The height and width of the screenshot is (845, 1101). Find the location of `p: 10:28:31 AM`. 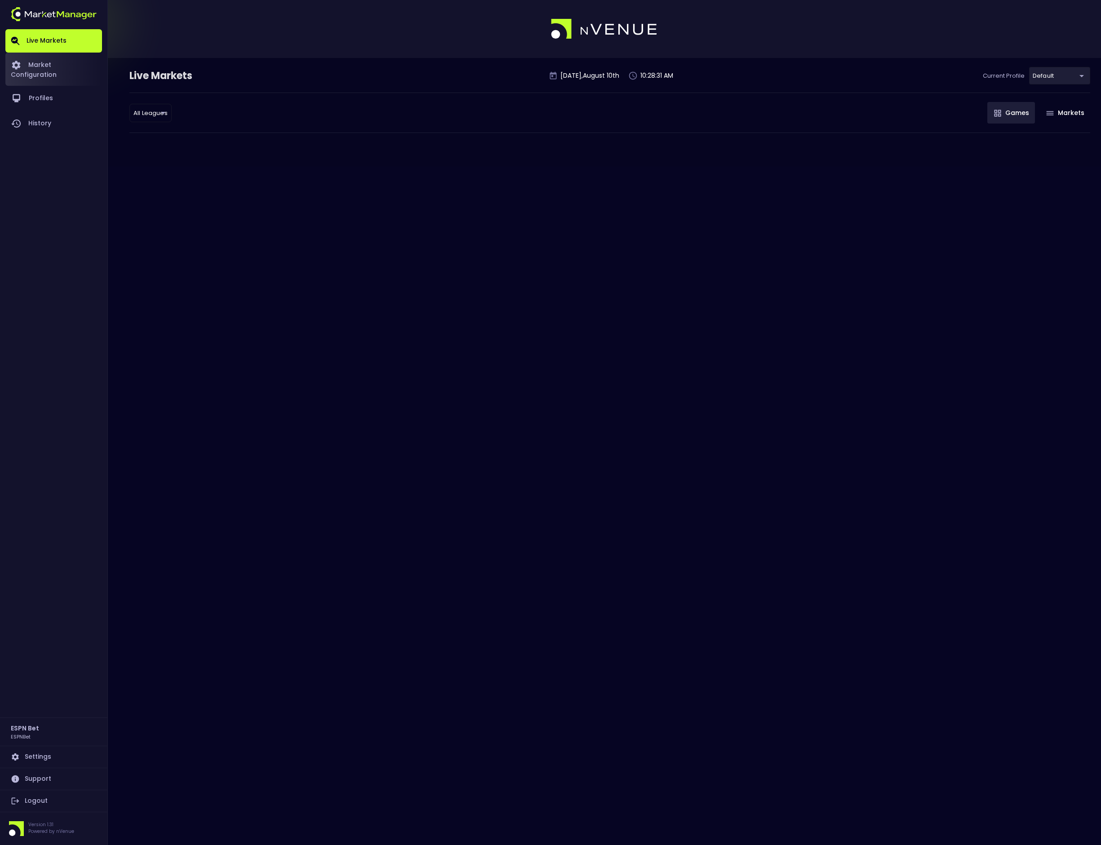

p: 10:28:31 AM is located at coordinates (657, 76).